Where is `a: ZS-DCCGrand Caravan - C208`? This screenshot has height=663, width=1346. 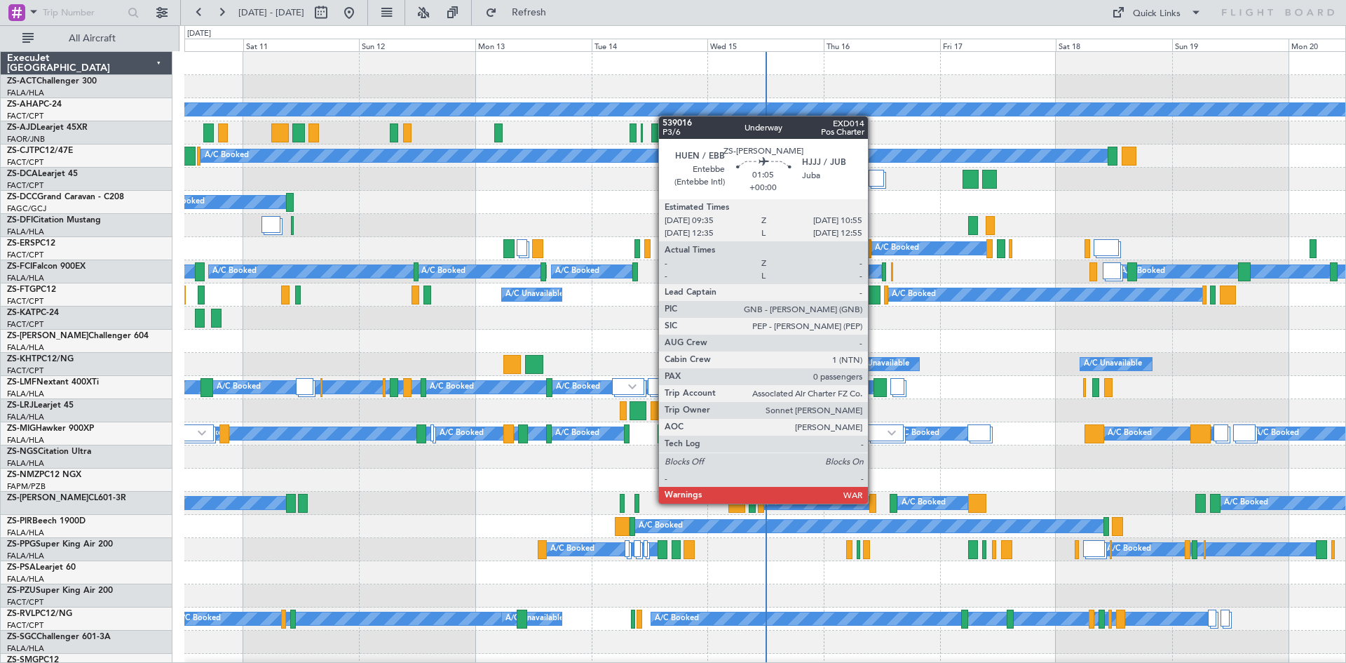
a: ZS-DCCGrand Caravan - C208 is located at coordinates (65, 197).